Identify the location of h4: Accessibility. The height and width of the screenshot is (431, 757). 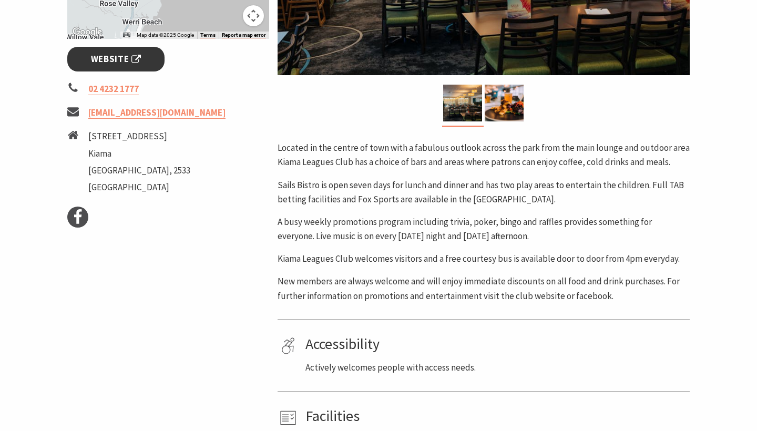
(496, 344).